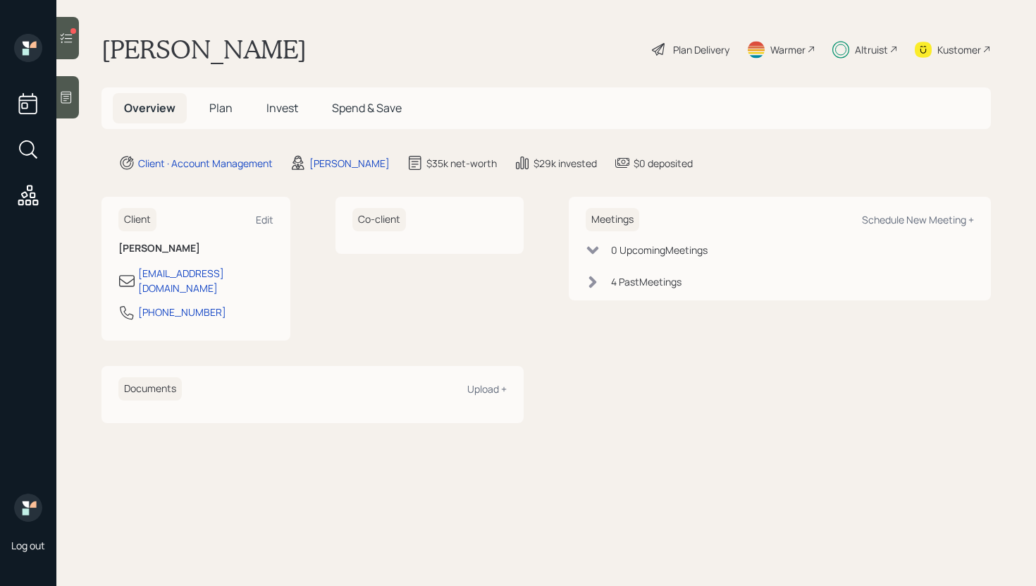 The width and height of the screenshot is (1036, 586). Describe the element at coordinates (28, 507) in the screenshot. I see `img: retirable_logo.png` at that location.